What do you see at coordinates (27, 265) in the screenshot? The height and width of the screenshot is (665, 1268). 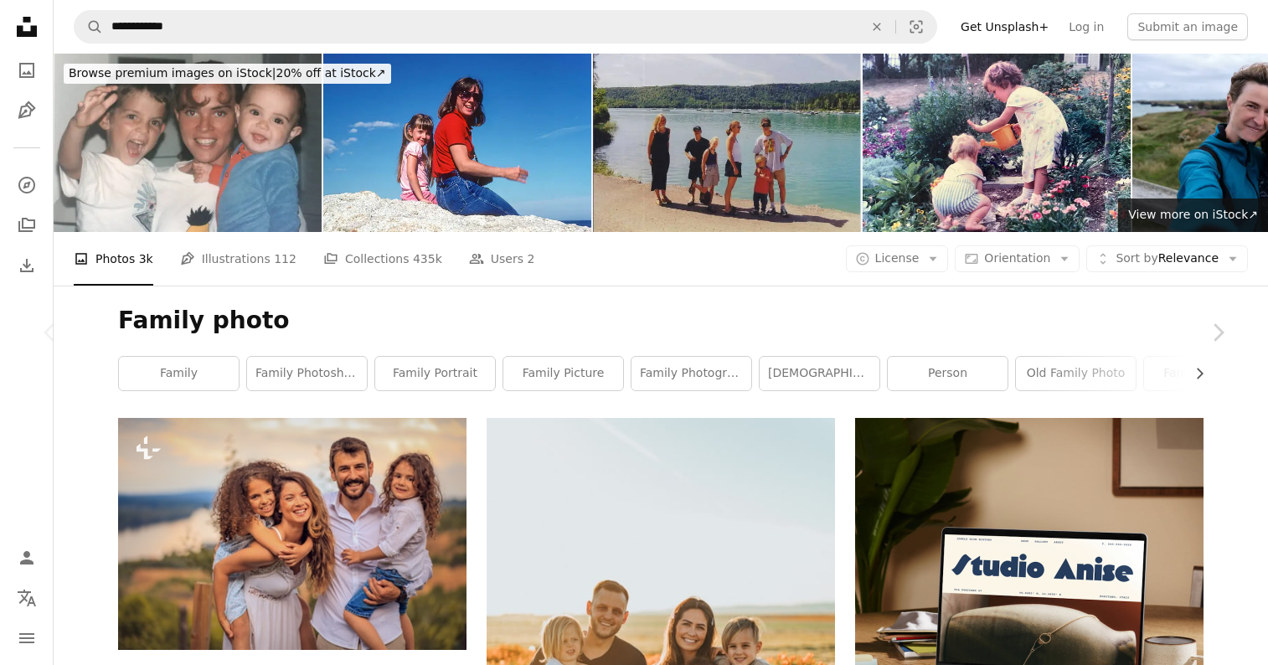 I see `a: Download History` at bounding box center [27, 265].